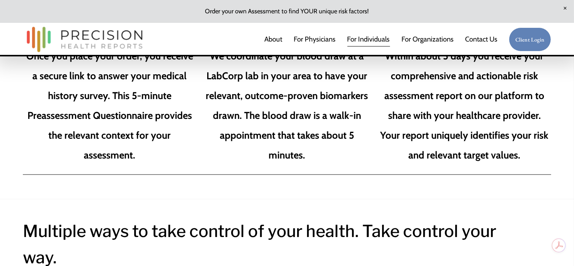  I want to click on strong: Once you place your order, you receive a secure link to answer your medical history survey. This ..., so click(111, 105).